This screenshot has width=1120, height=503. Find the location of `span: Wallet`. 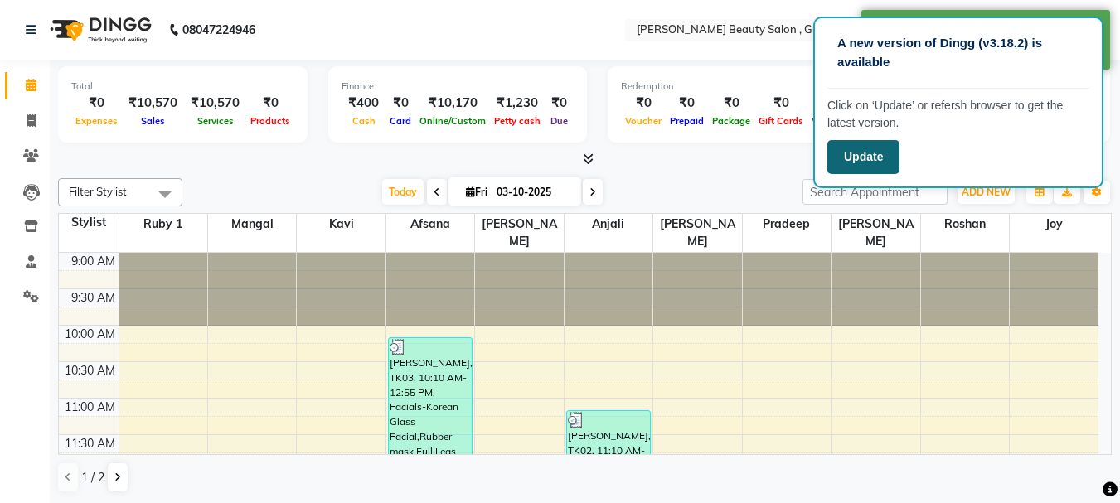

span: Wallet is located at coordinates (825, 121).